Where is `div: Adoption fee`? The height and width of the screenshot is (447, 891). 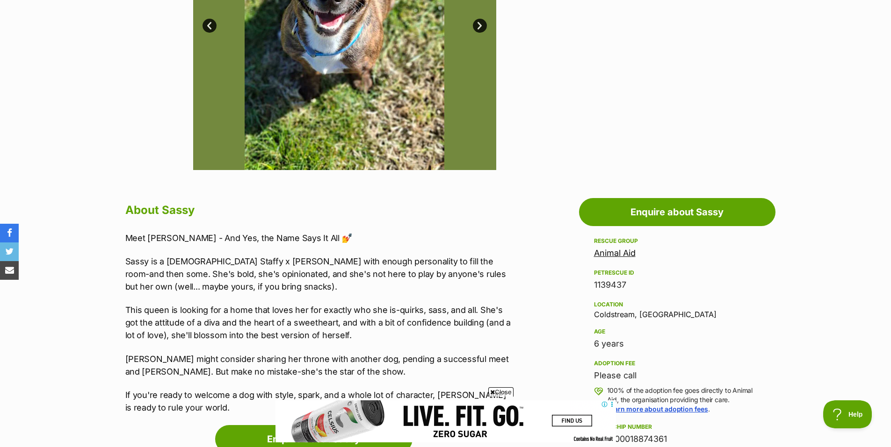
div: Adoption fee is located at coordinates (677, 364).